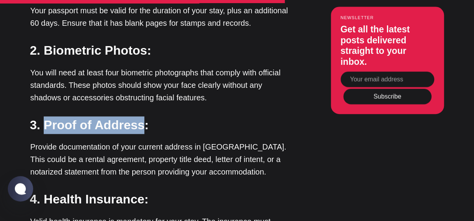 Image resolution: width=474 pixels, height=221 pixels. Describe the element at coordinates (91, 50) in the screenshot. I see `strong: 2. Biometric Photos:` at that location.